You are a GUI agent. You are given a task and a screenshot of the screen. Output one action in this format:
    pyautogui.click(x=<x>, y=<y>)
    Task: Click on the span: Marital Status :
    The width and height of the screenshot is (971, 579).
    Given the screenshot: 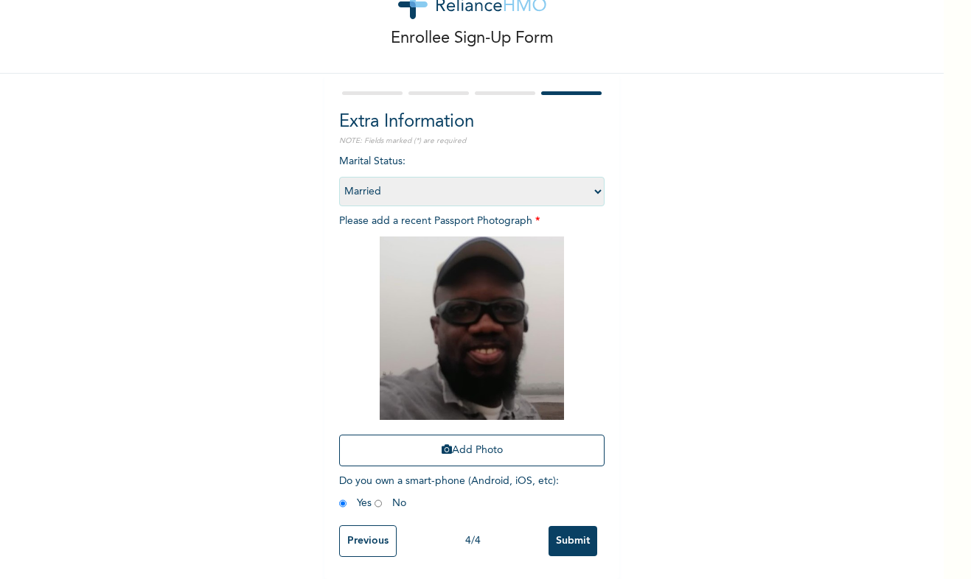 What is the action you would take?
    pyautogui.click(x=472, y=176)
    